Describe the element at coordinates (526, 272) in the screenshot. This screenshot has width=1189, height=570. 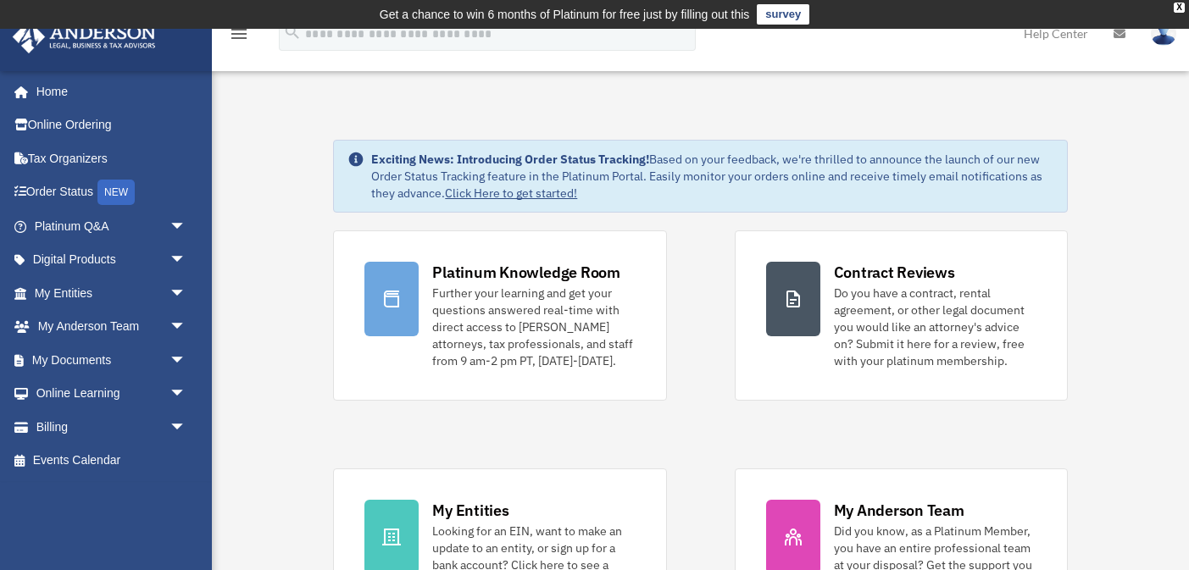
I see `div: Platinum Knowledge Room` at that location.